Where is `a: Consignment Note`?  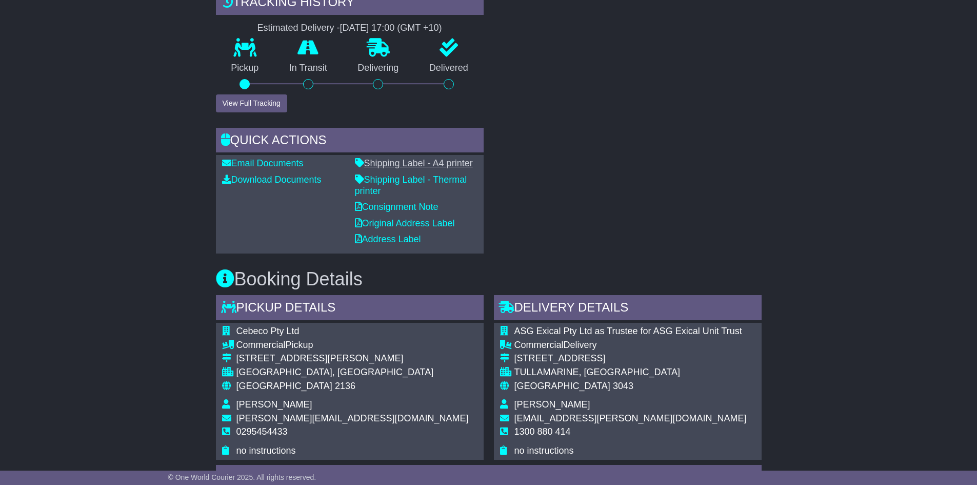
a: Consignment Note is located at coordinates (396, 207).